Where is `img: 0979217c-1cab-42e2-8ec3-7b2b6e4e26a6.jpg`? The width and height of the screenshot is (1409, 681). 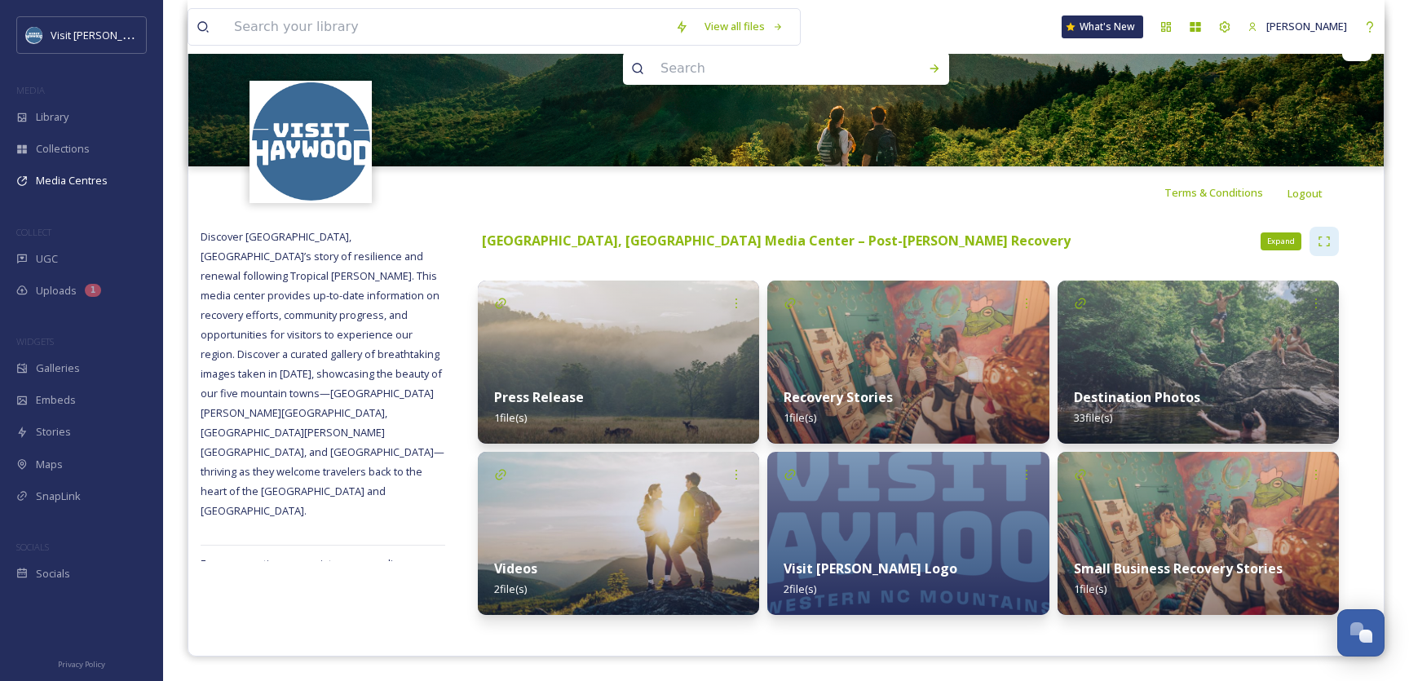 img: 0979217c-1cab-42e2-8ec3-7b2b6e4e26a6.jpg is located at coordinates (1198, 362).